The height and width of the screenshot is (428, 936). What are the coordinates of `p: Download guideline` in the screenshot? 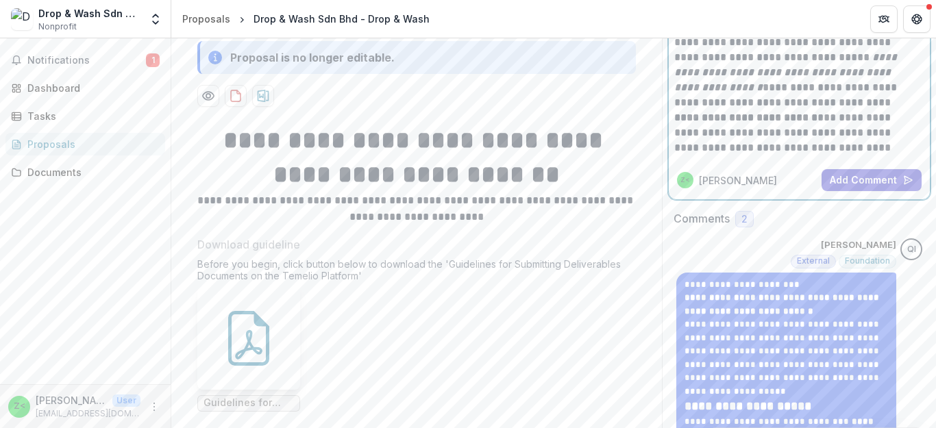 It's located at (249, 245).